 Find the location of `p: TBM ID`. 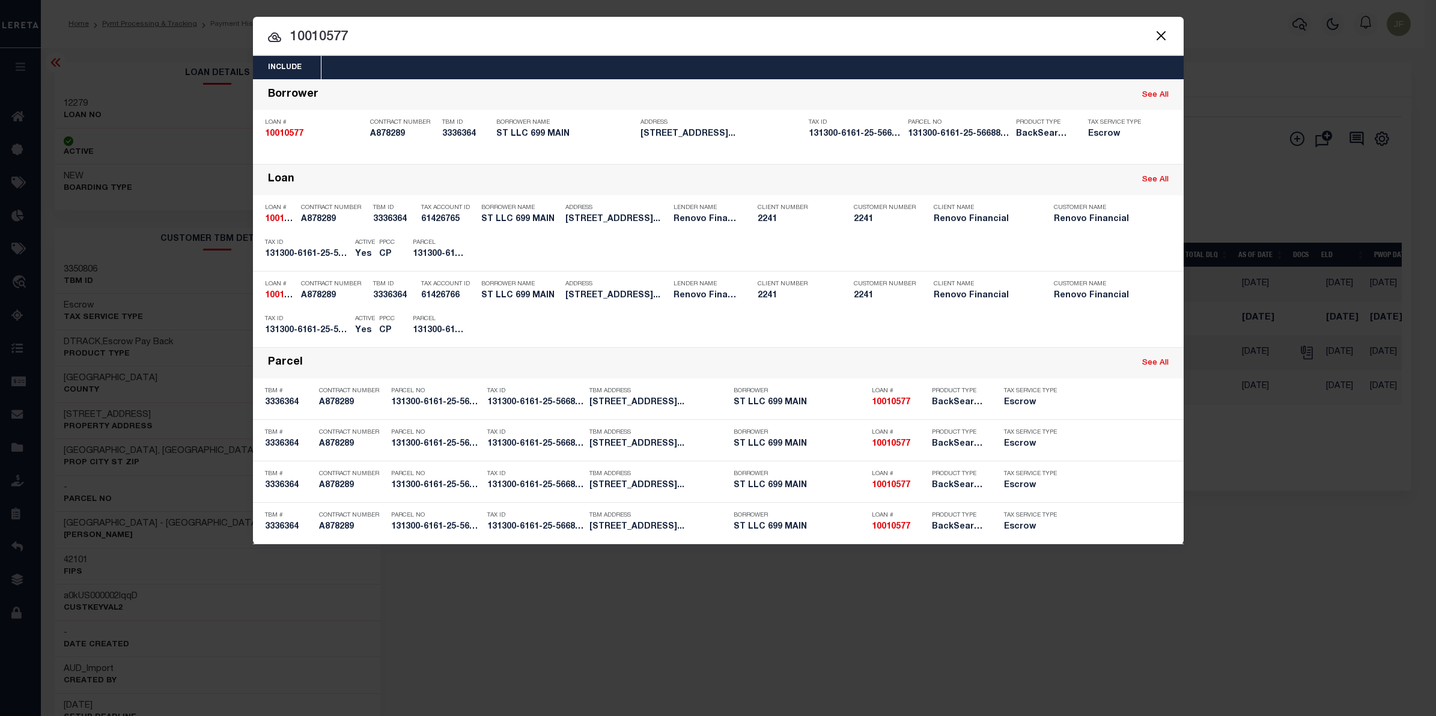

p: TBM ID is located at coordinates (394, 284).